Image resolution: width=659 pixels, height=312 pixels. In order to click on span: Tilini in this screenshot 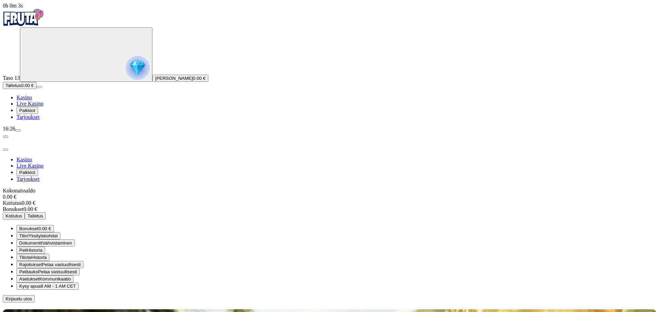, I will do `click(24, 236)`.